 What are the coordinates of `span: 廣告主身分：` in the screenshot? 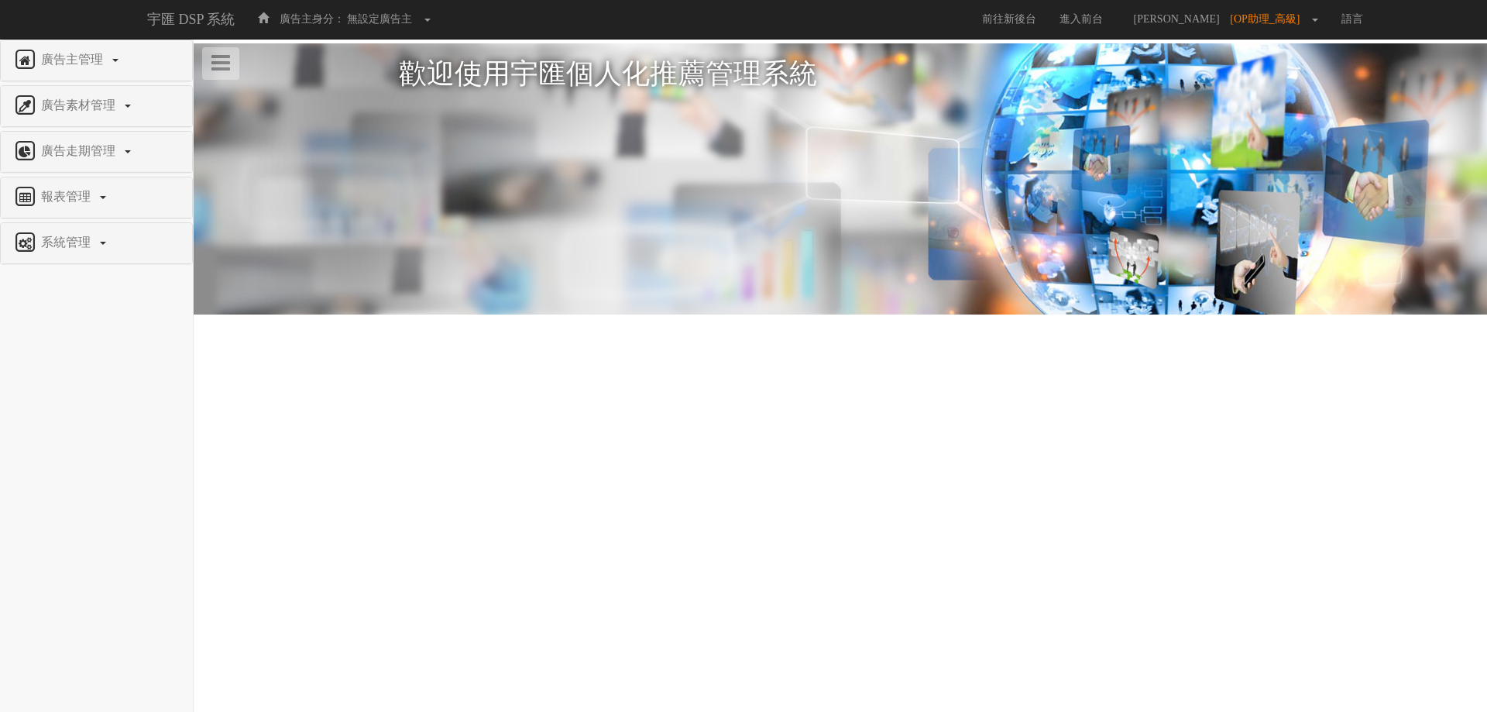 It's located at (312, 19).